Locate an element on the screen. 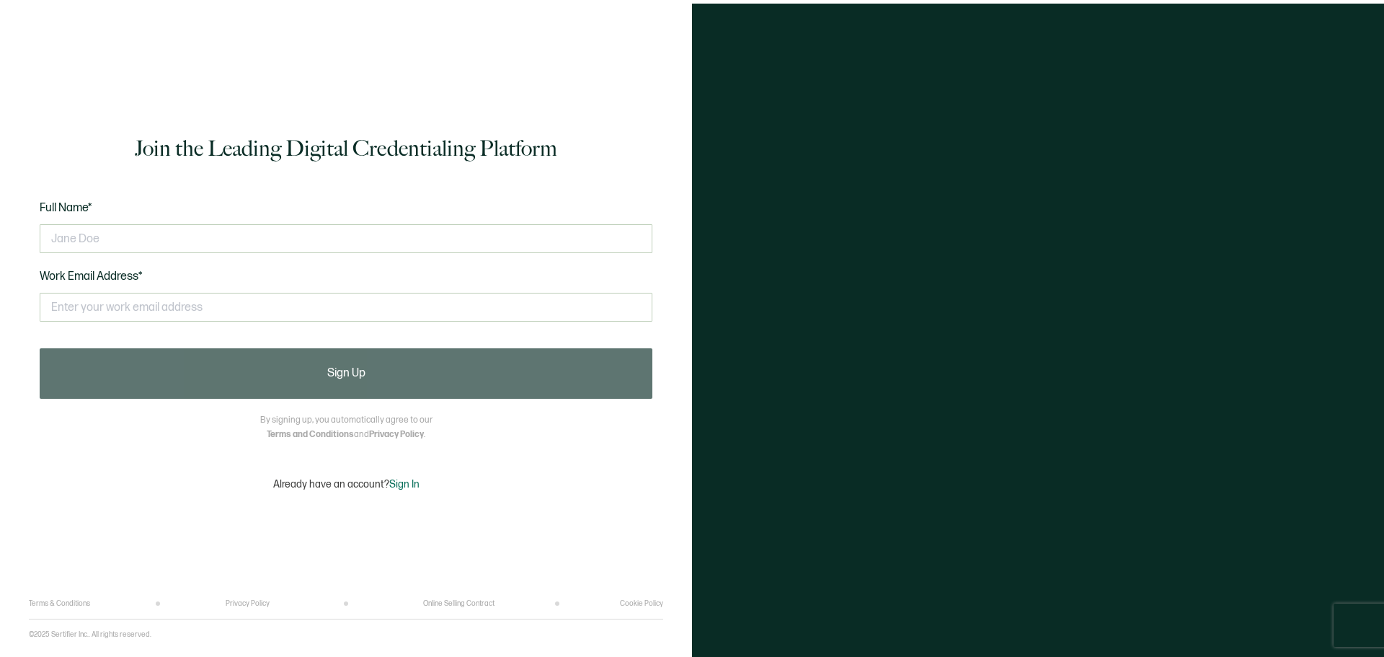 This screenshot has width=1384, height=657. input: Enter your work email address is located at coordinates (346, 307).